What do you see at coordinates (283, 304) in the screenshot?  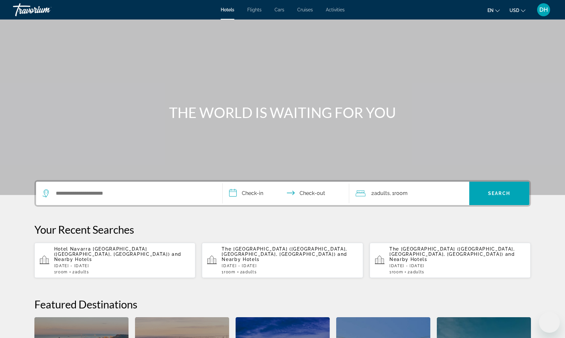 I see `h2: Featured Destinations` at bounding box center [283, 304].